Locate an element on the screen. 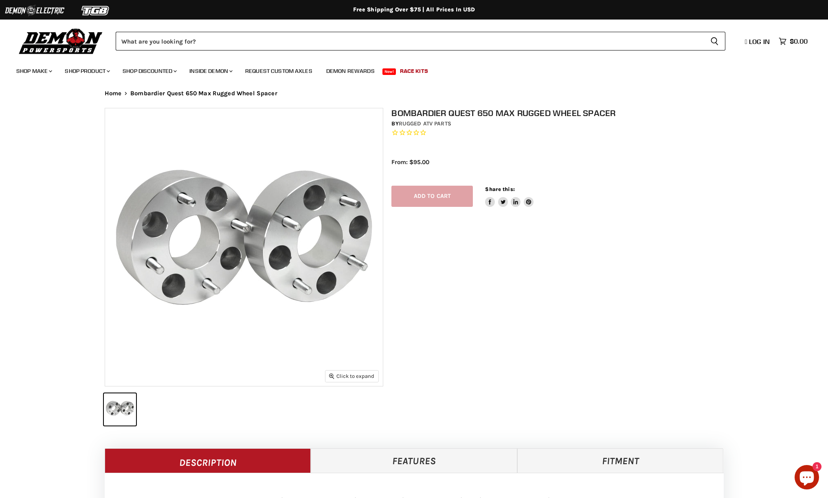 The image size is (828, 498). img: Demon Powersports is located at coordinates (61, 41).